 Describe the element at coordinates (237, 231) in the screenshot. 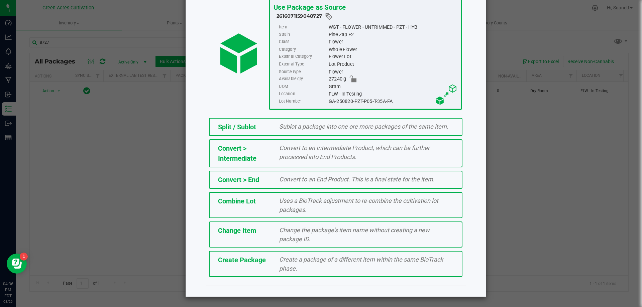

I see `span: Change Item` at that location.